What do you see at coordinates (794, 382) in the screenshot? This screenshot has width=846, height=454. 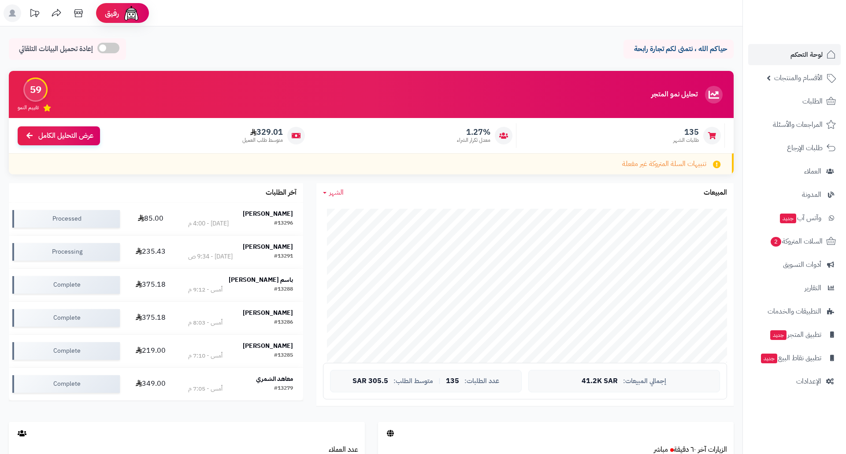 I see `a: الإعدادات` at bounding box center [794, 382].